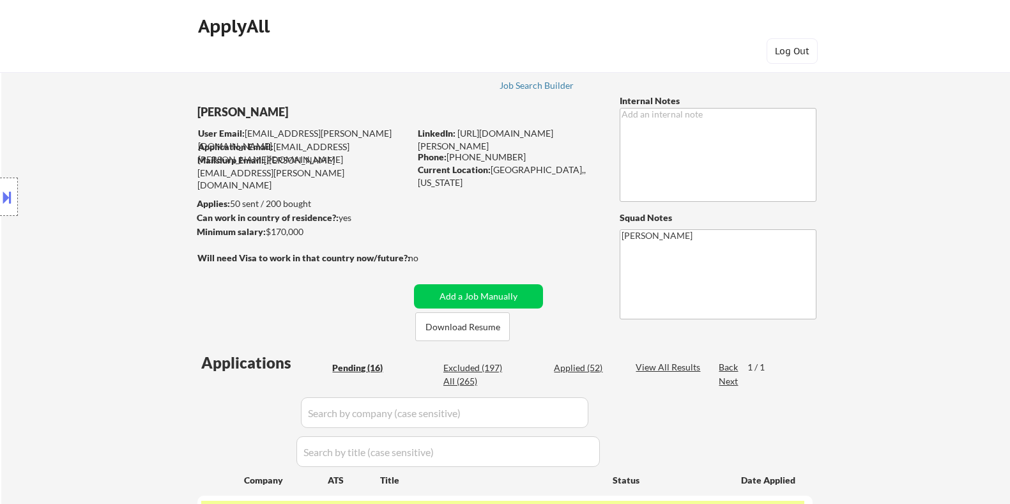  Describe the element at coordinates (268, 217) in the screenshot. I see `strong: Can work in country of residence?:` at that location.